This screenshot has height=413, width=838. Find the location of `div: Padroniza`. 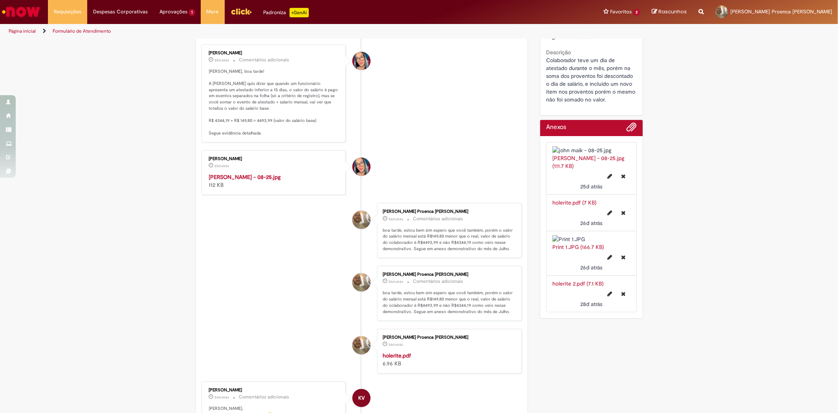

div: Padroniza is located at coordinates (286, 13).